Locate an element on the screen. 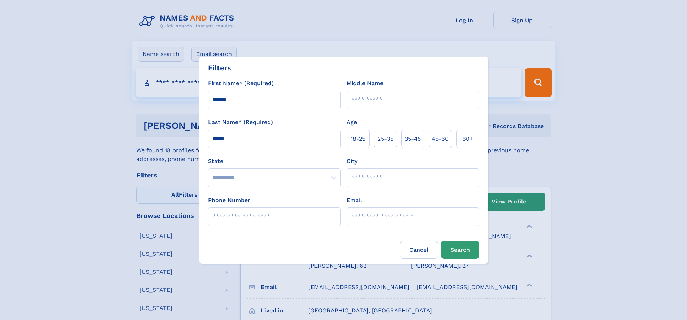 The image size is (687, 320). label: Age is located at coordinates (352, 122).